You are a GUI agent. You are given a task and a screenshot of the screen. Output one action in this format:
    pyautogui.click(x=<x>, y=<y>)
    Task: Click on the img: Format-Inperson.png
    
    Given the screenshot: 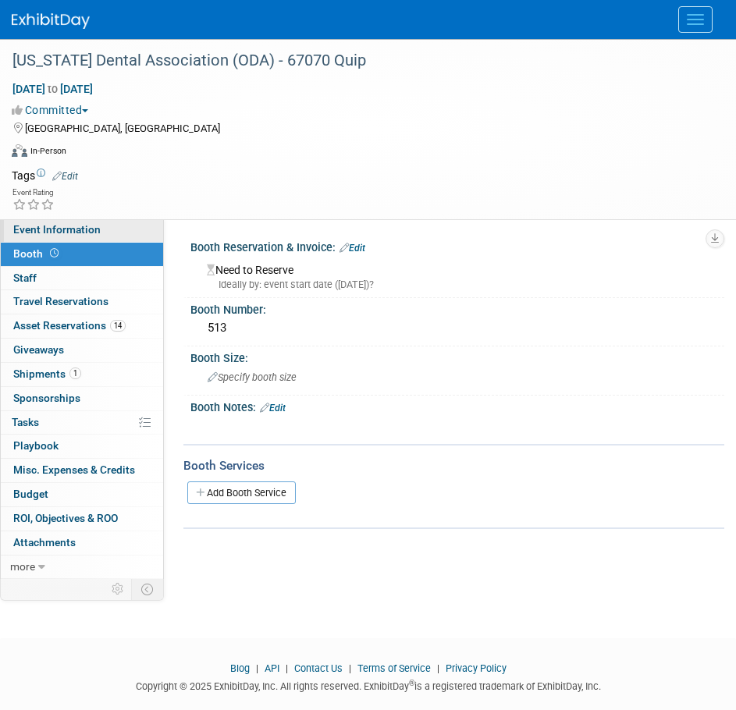 What is the action you would take?
    pyautogui.click(x=20, y=151)
    